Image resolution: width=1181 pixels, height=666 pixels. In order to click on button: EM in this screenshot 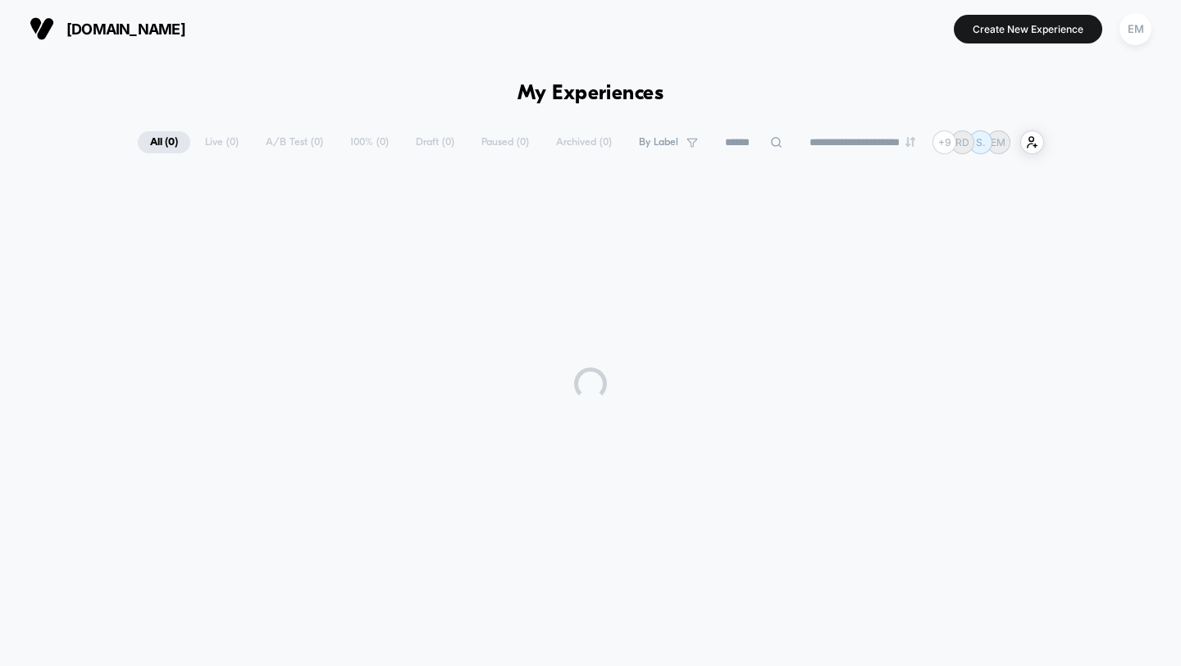, I will do `click(1135, 29)`.